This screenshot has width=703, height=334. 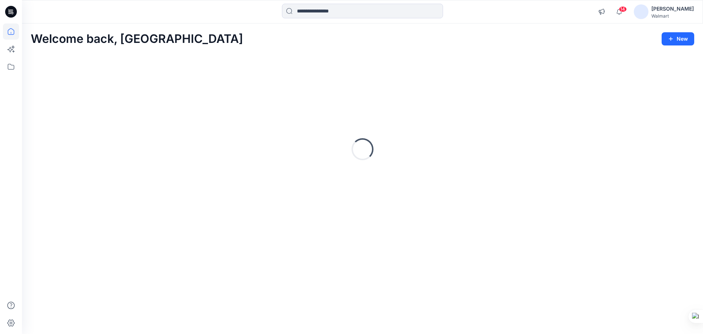 What do you see at coordinates (641, 12) in the screenshot?
I see `img: avatar` at bounding box center [641, 12].